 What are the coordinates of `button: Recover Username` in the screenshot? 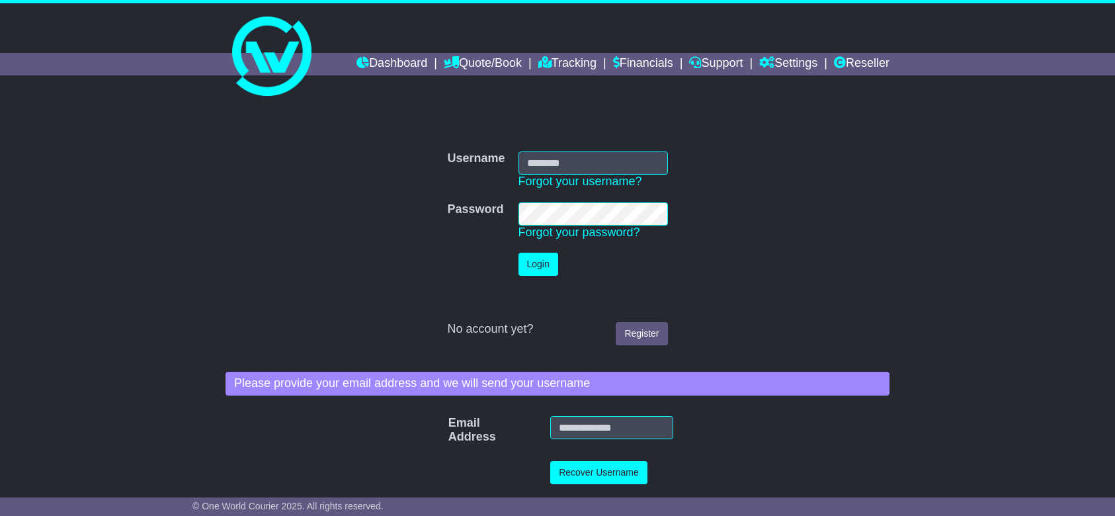 It's located at (598, 472).